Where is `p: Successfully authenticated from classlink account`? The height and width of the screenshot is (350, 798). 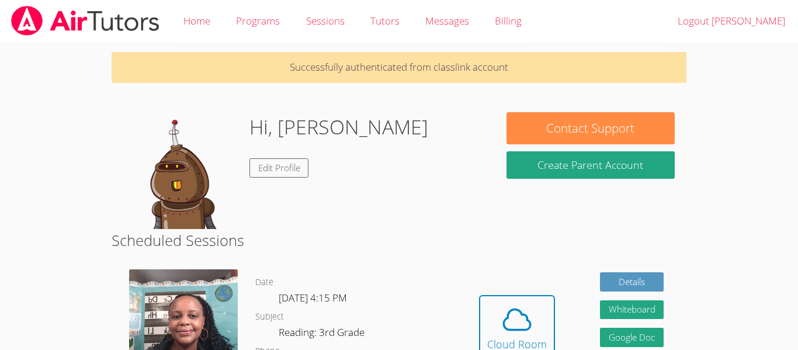
p: Successfully authenticated from classlink account is located at coordinates (399, 67).